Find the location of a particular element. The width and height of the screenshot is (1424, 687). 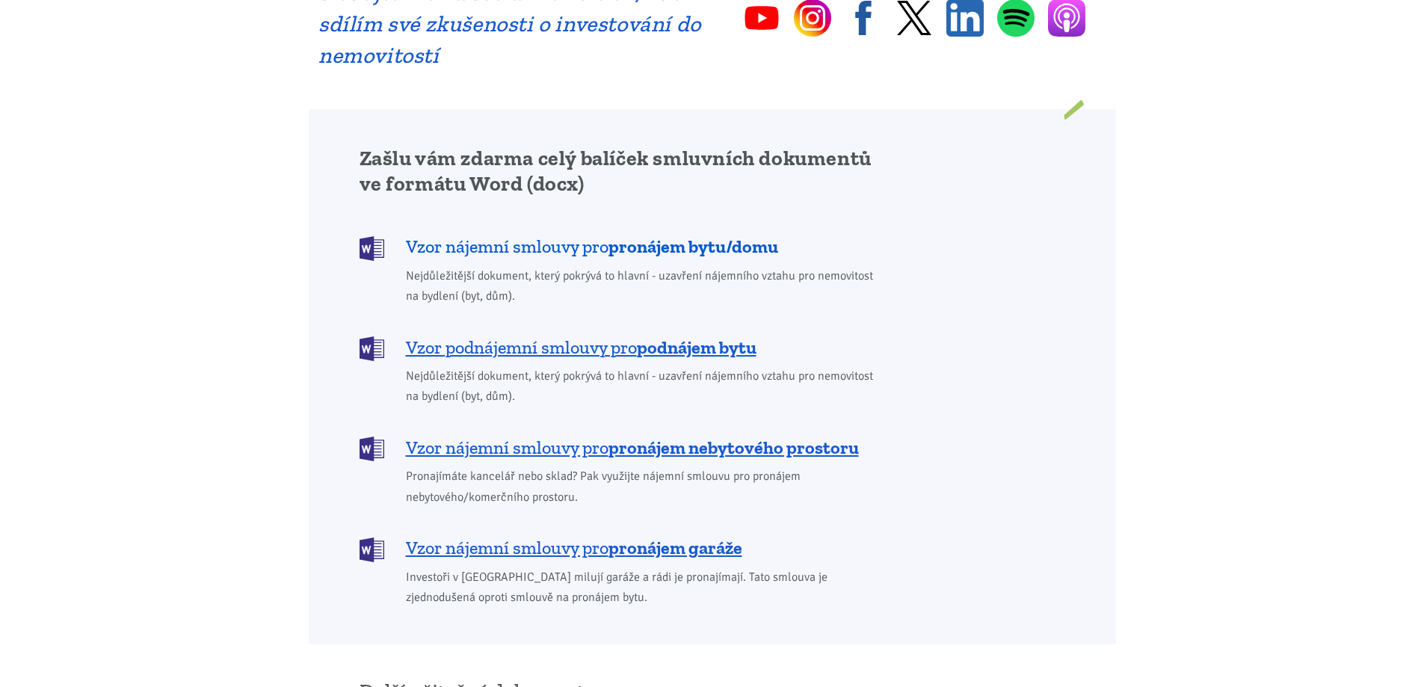

a: Vzor nájemní smlouvy propronájem nebytového prostoru is located at coordinates (621, 447).